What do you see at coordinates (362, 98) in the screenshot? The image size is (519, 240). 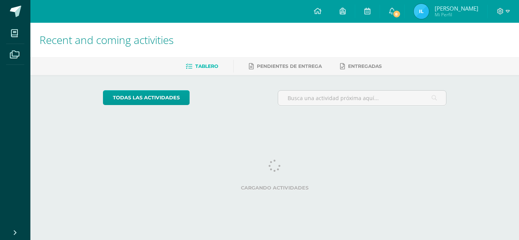 I see `input: Busca una actividad próxima aquí...` at bounding box center [362, 98].